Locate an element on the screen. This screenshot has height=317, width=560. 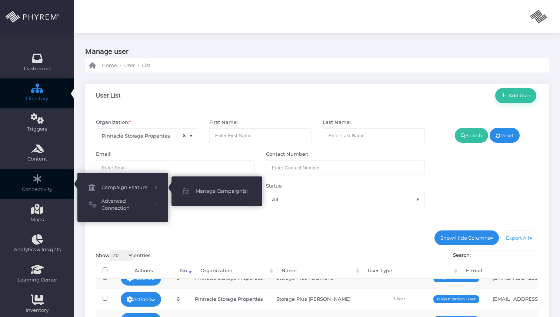
th: Actions is located at coordinates (144, 271).